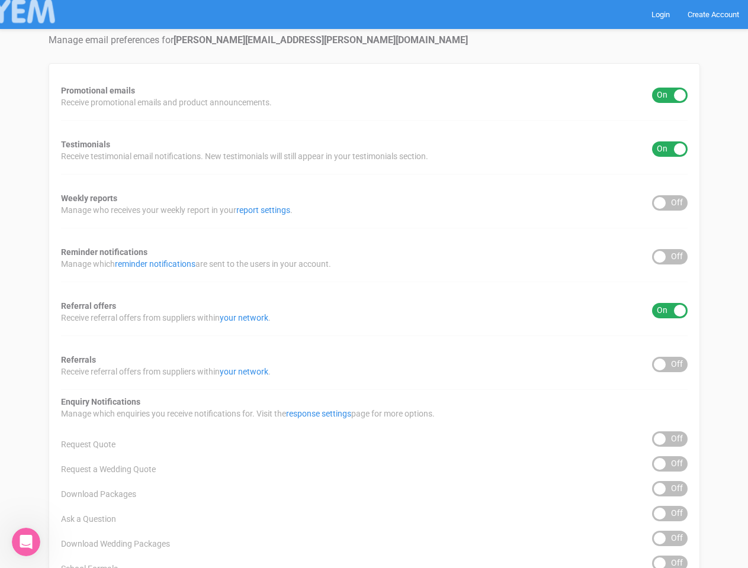 Image resolution: width=748 pixels, height=568 pixels. I want to click on span: Manage which enquiries you receive notifications for. Visit the page for more options., so click(247, 414).